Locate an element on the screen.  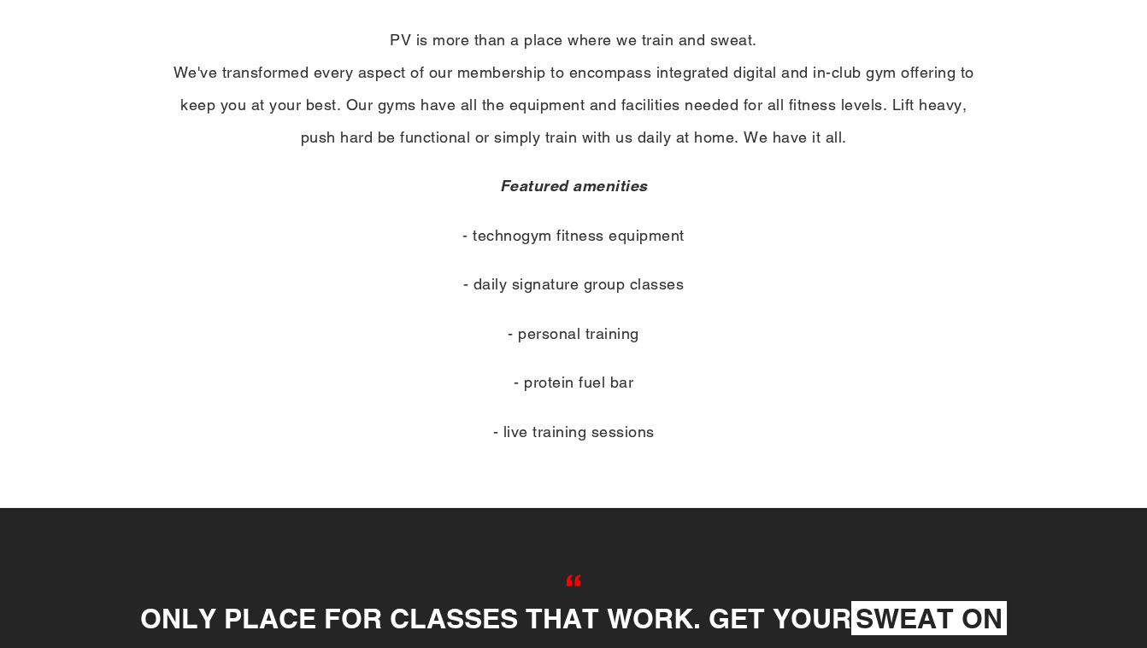
p: - protein fuel bar is located at coordinates (573, 383).